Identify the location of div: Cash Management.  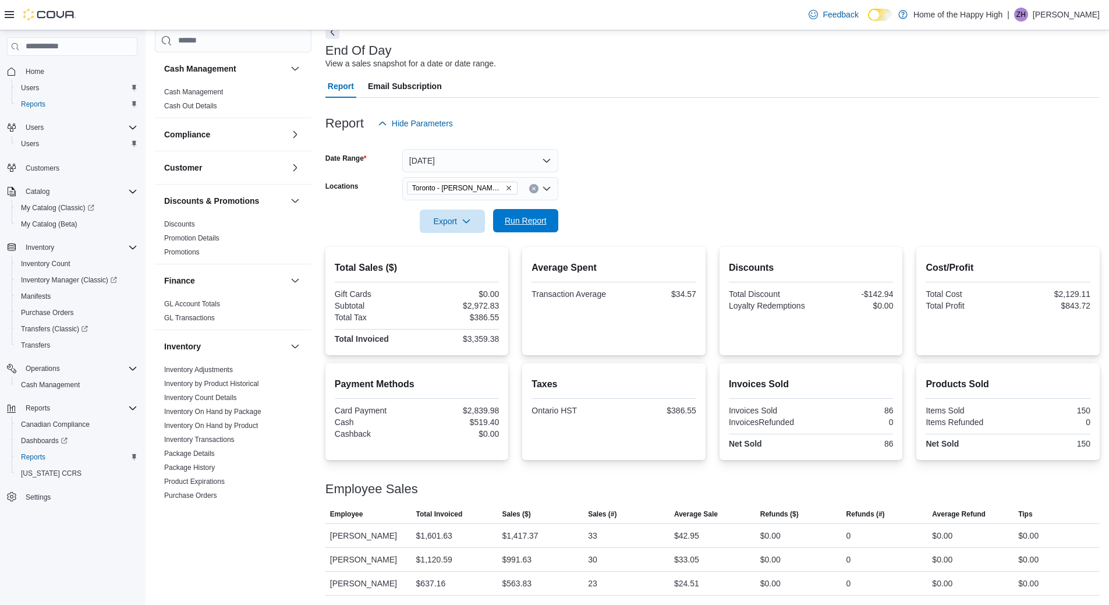
(233, 101).